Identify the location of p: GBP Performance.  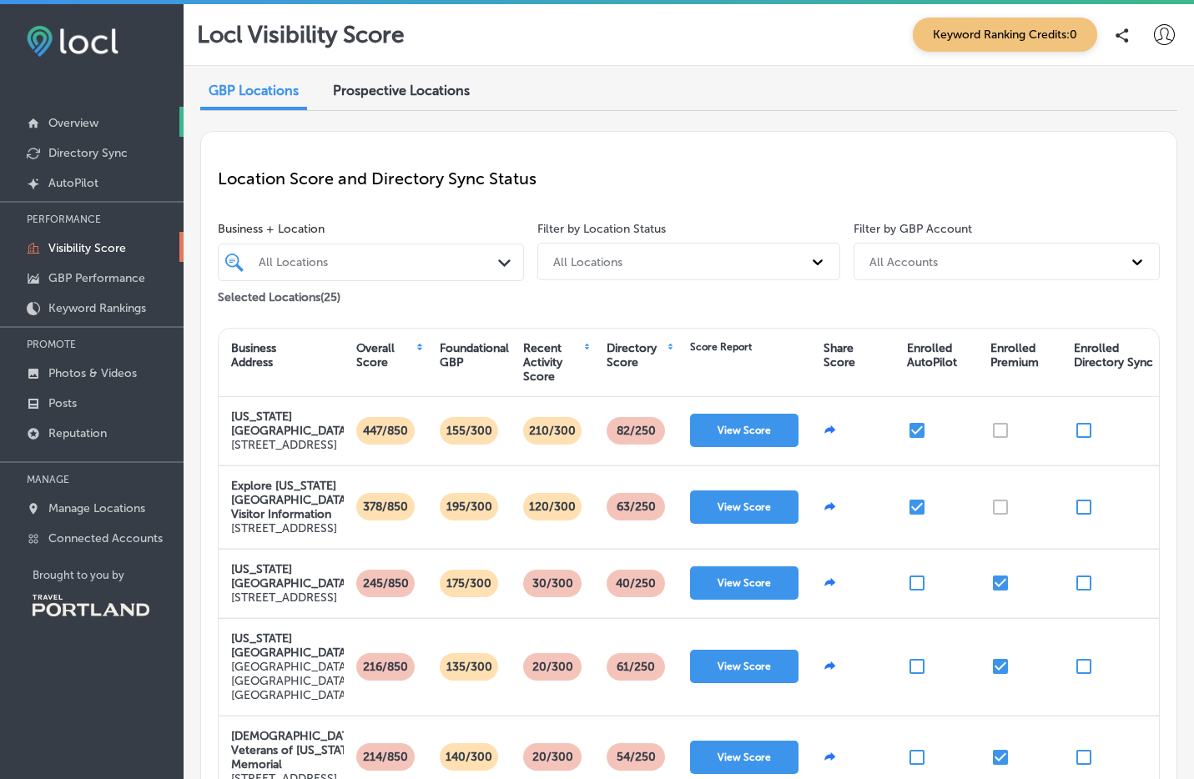
(97, 278).